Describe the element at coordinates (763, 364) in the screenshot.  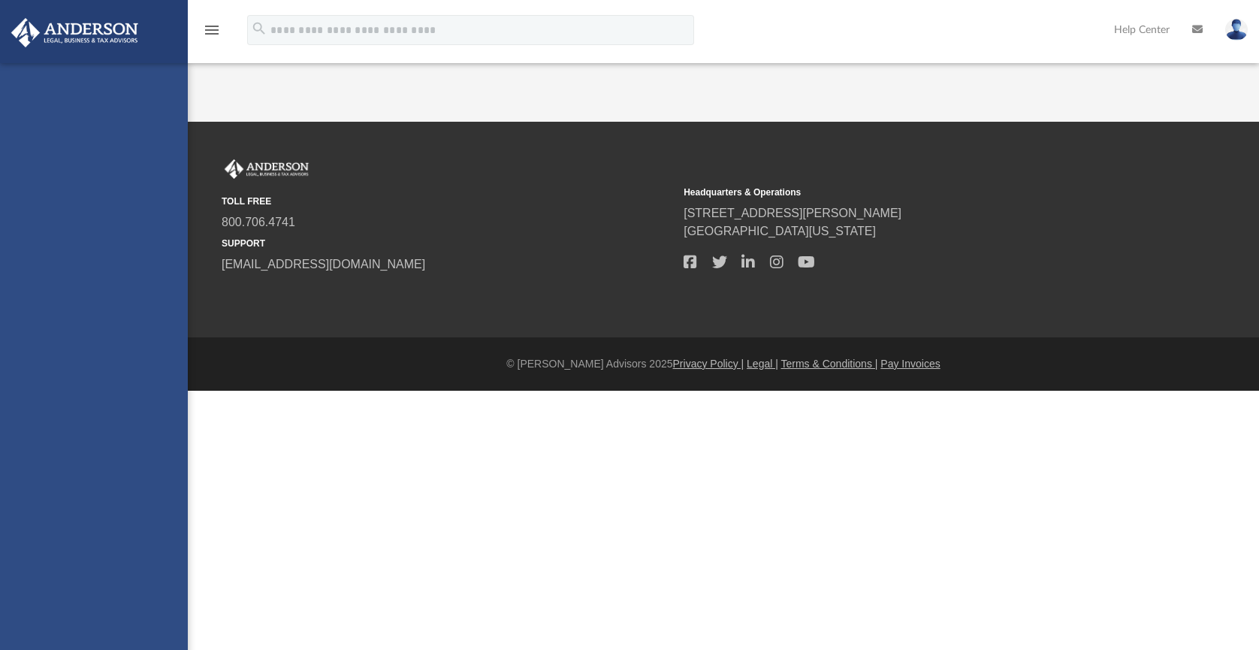
I see `a: Legal |` at that location.